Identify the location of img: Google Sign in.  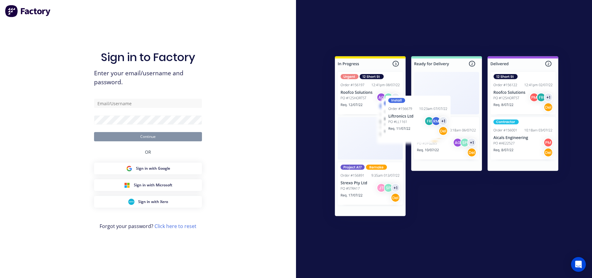
(129, 168).